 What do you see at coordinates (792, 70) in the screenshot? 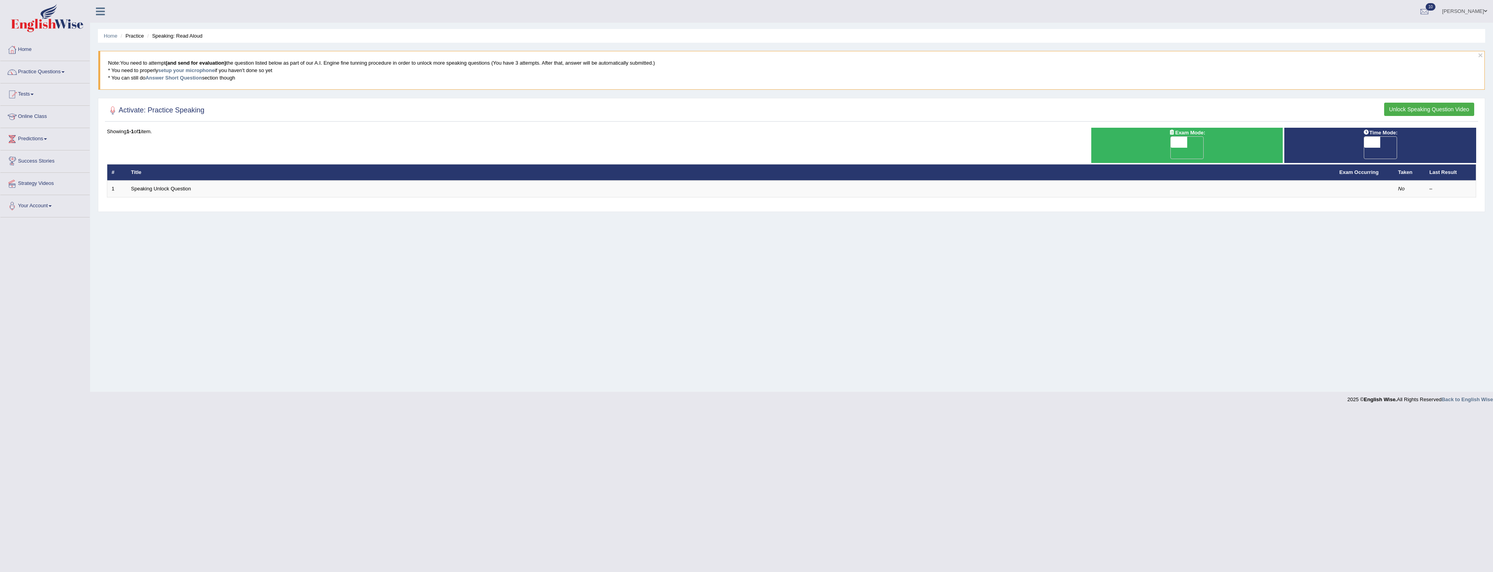
I see `blockquote: You need to attempt the question listed below as part of our A.I. Engine fine tunning procedure i...` at bounding box center [792, 70].